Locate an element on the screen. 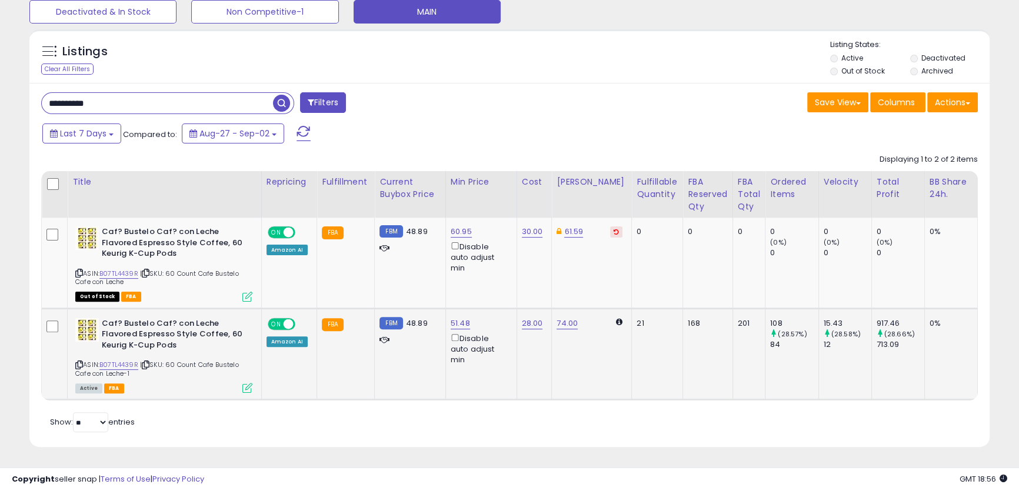 The image size is (1019, 491). small: (28.58%) is located at coordinates (846, 334).